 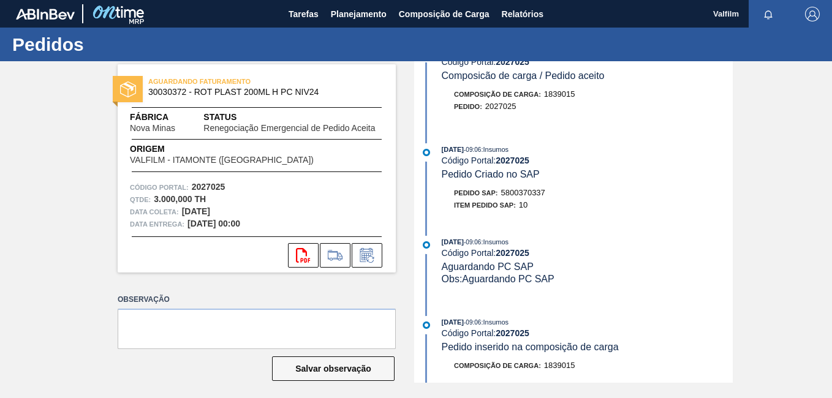 What do you see at coordinates (335, 255) in the screenshot?
I see `div: Ir para Composição de Carga` at bounding box center [335, 255].